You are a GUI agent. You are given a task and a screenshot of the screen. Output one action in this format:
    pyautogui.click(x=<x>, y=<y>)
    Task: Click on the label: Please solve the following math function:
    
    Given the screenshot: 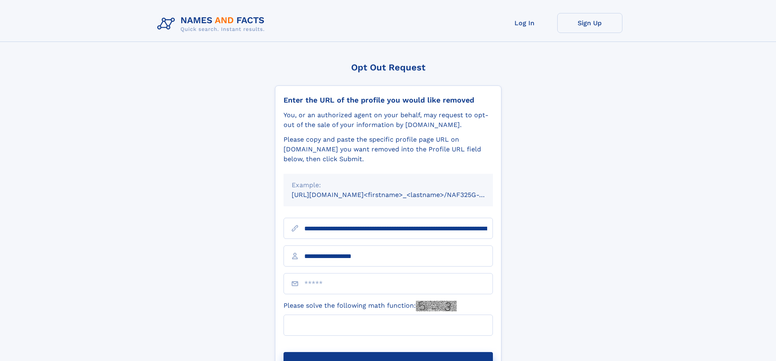 What is the action you would take?
    pyautogui.click(x=370, y=306)
    